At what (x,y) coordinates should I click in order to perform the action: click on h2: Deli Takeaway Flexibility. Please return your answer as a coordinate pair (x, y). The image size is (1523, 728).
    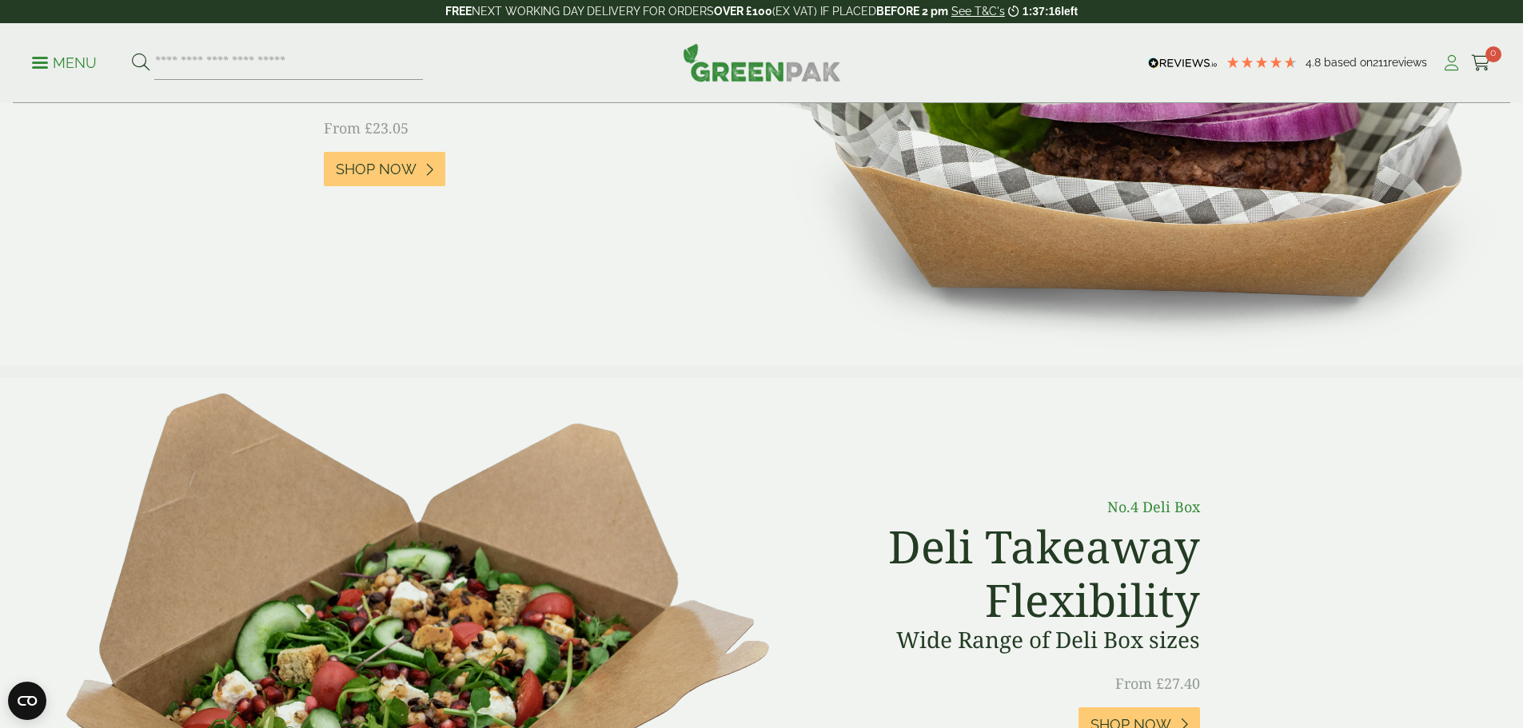
    Looking at the image, I should click on (1025, 573).